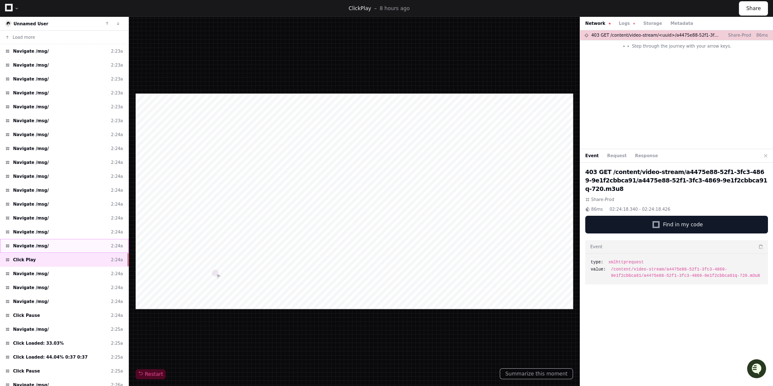 The width and height of the screenshot is (773, 386). I want to click on img: 1756235613930-3d25f9e4-fa56-45dd-b3ad-e072dfbd1548, so click(16, 70).